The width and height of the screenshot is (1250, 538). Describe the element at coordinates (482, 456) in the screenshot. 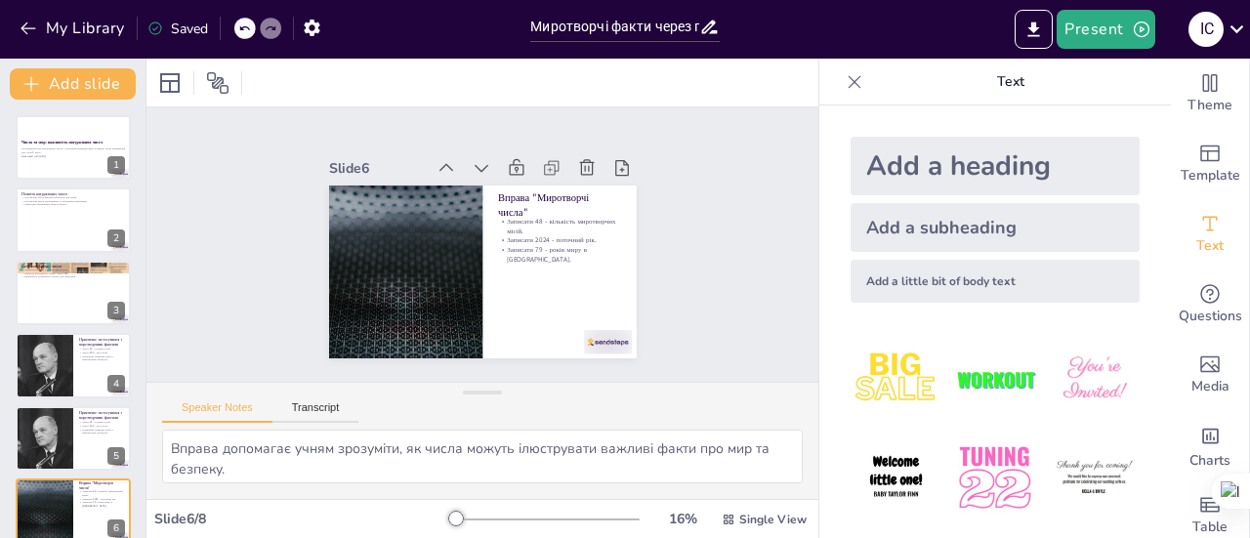

I see `textarea: Вправа допомагає учням зрозуміти, як числа можуть ілюструвати важливі факти про мир та безпеку. Р...` at that location.